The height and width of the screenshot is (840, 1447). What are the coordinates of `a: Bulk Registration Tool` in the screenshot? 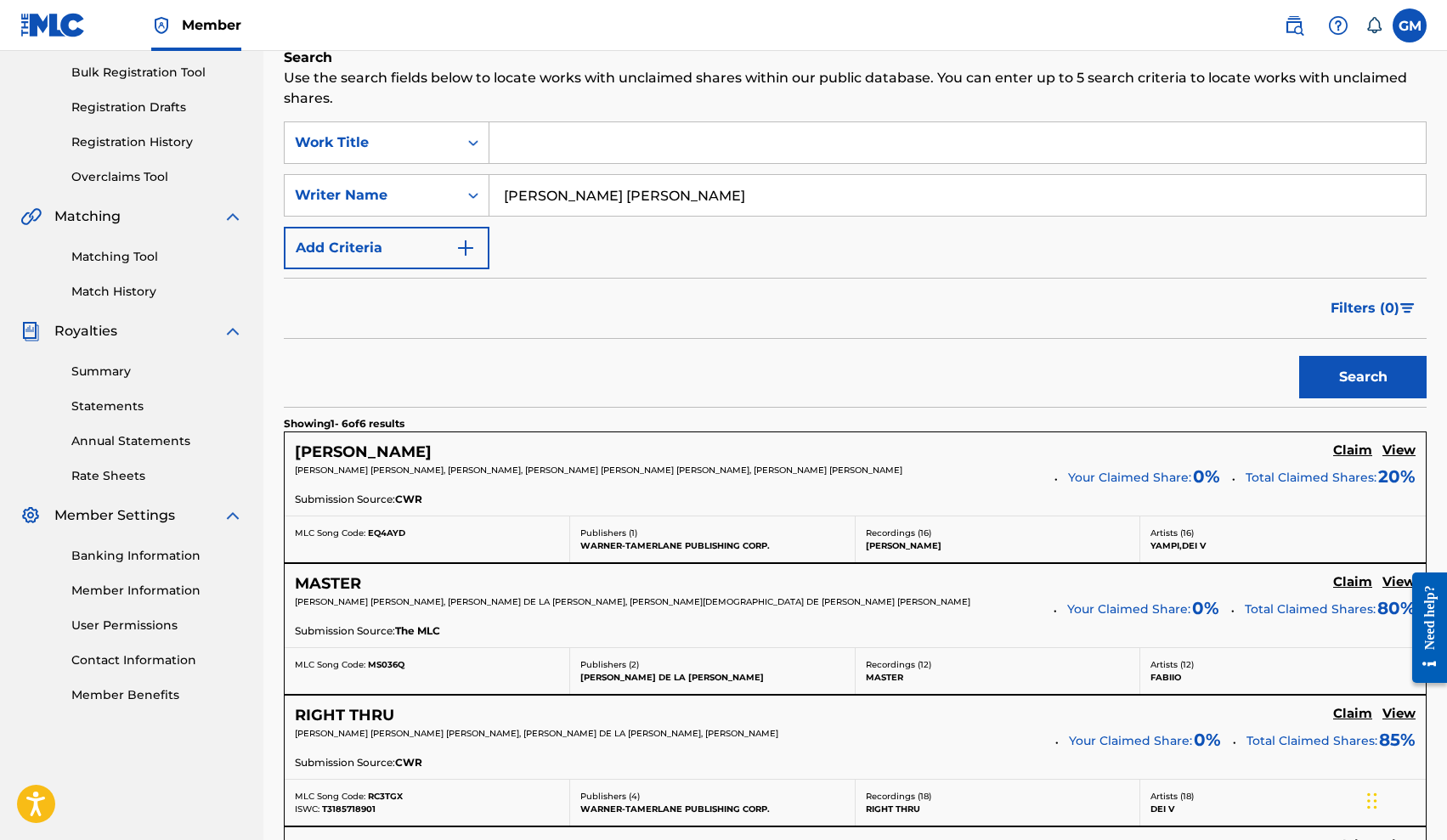 It's located at (157, 73).